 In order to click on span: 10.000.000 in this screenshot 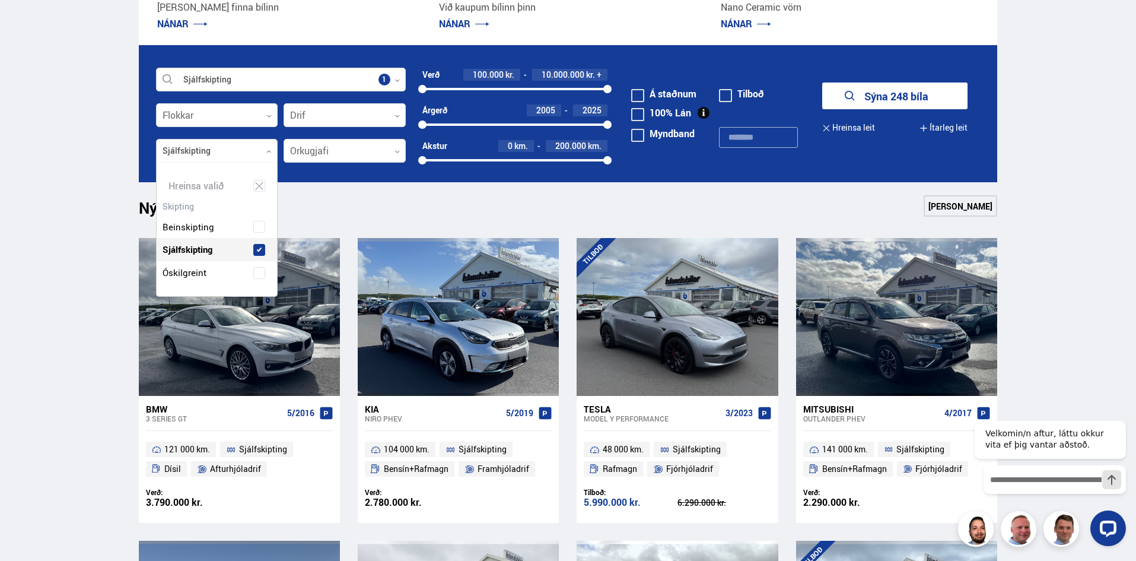, I will do `click(563, 74)`.